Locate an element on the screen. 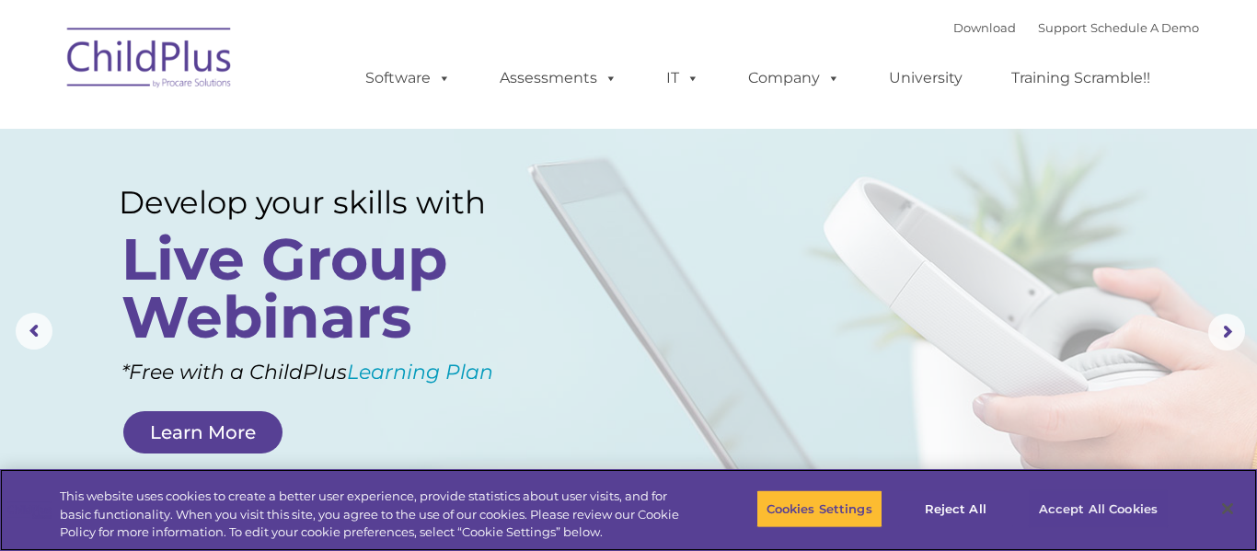  div: This website uses cookies to create a better user experience, provide statistics about user visit... is located at coordinates (375, 514).